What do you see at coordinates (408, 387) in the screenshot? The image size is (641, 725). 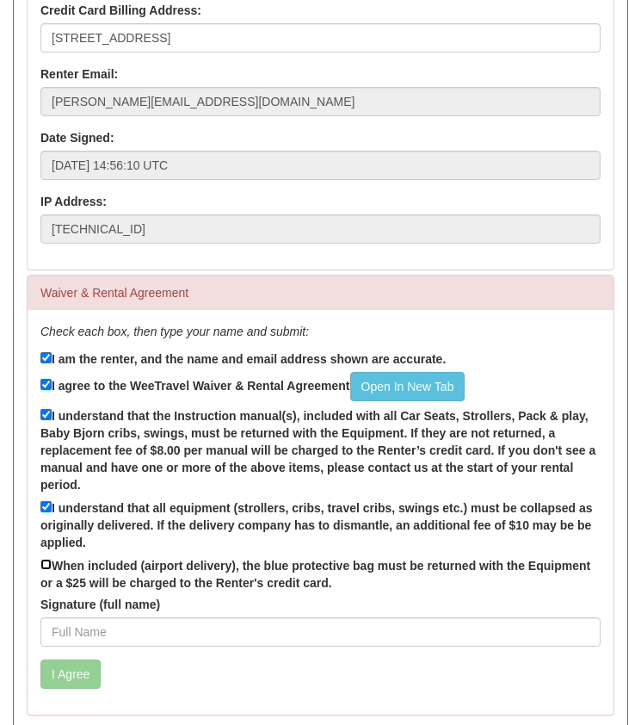 I see `a: Open In New Tab` at bounding box center [408, 387].